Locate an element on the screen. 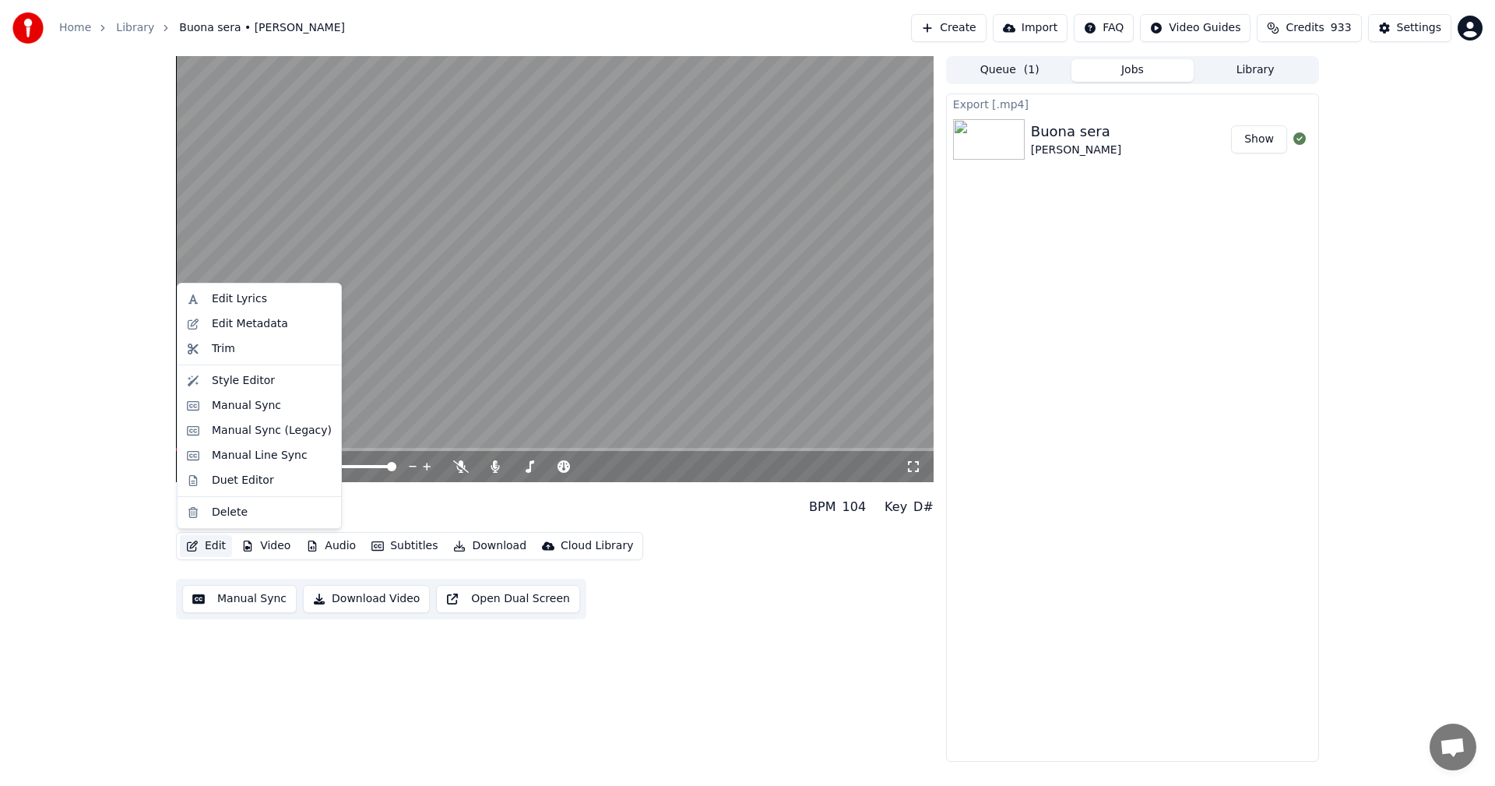  button: Settings is located at coordinates (1410, 28).